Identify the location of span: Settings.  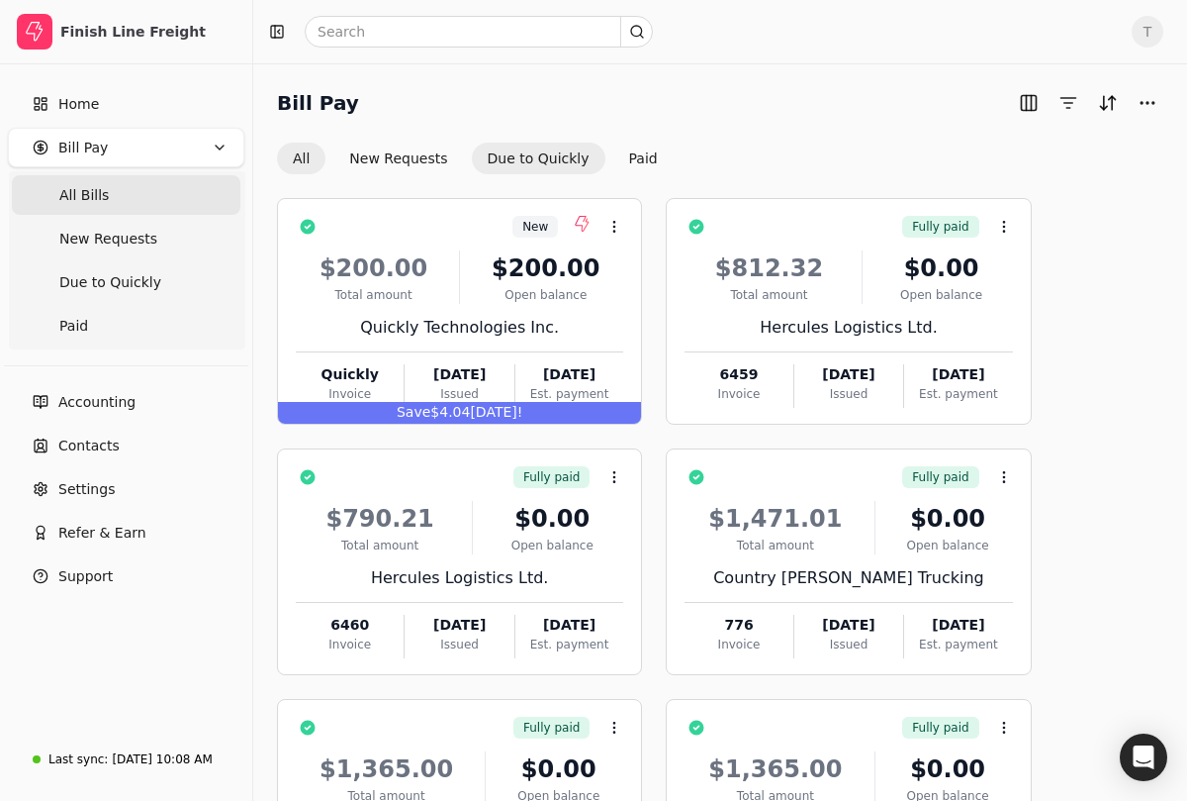
(86, 489).